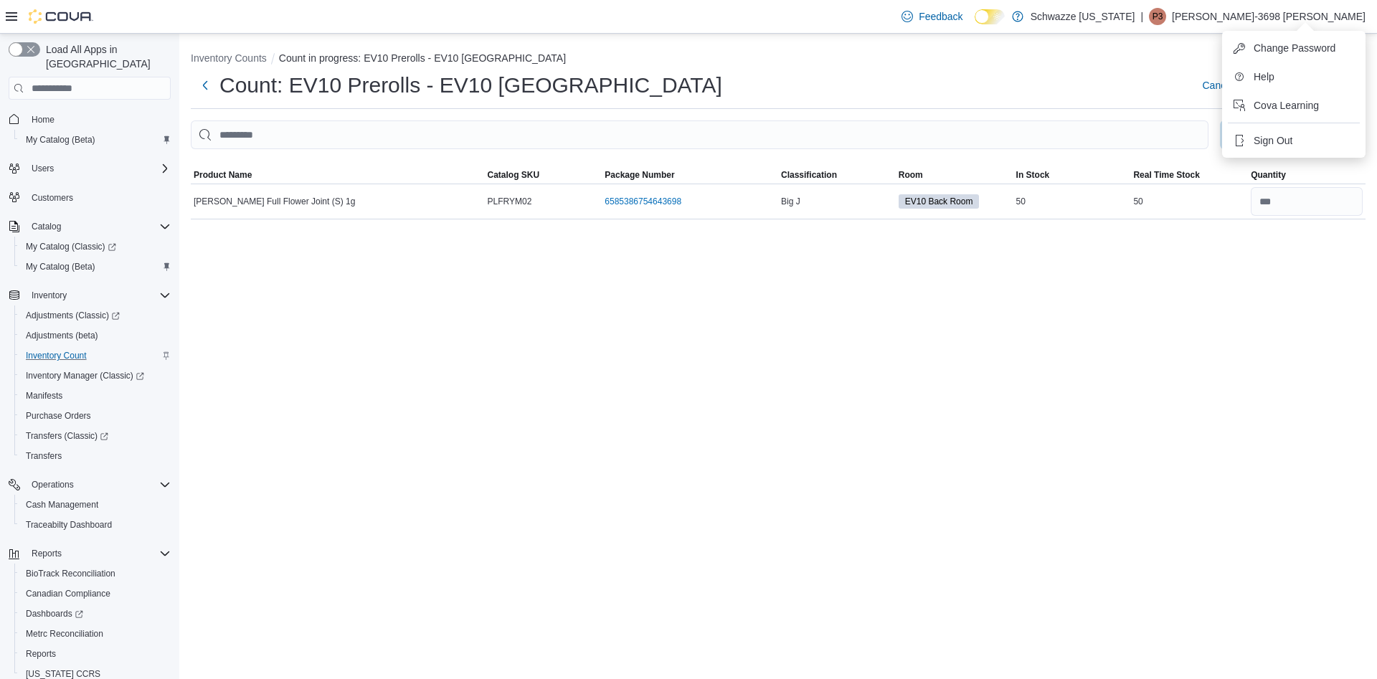 The height and width of the screenshot is (679, 1377). I want to click on span: Room, so click(911, 175).